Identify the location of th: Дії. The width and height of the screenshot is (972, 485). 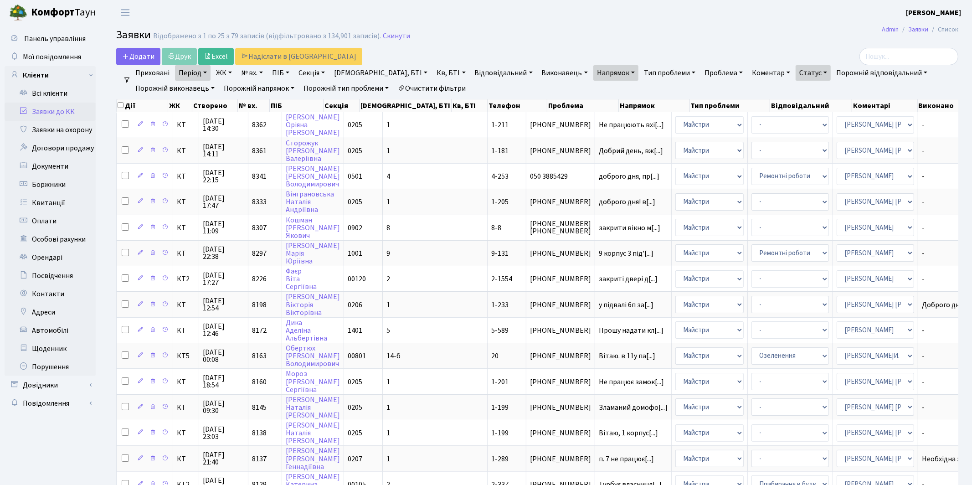
(142, 106).